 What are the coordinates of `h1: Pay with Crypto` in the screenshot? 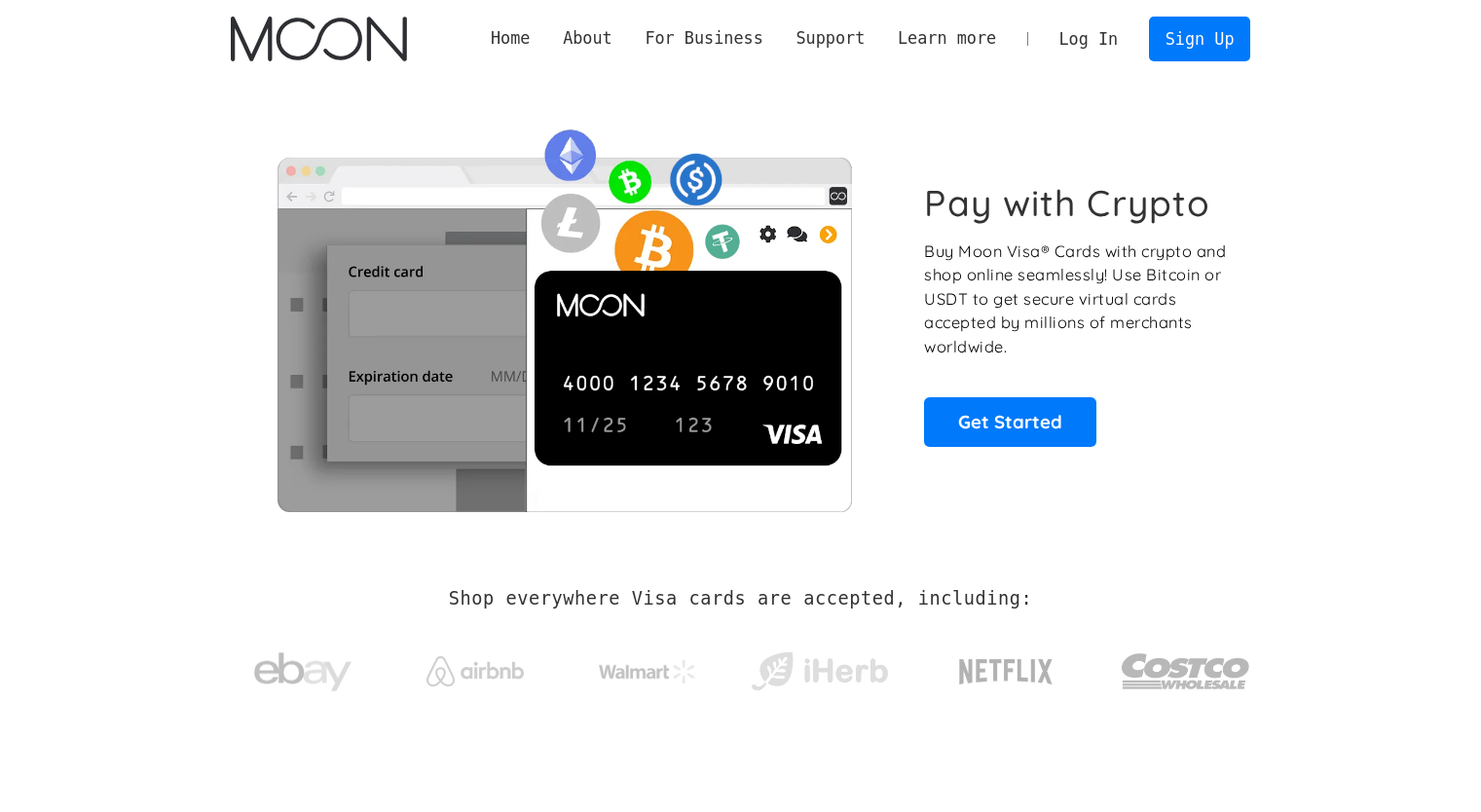 It's located at (1067, 203).